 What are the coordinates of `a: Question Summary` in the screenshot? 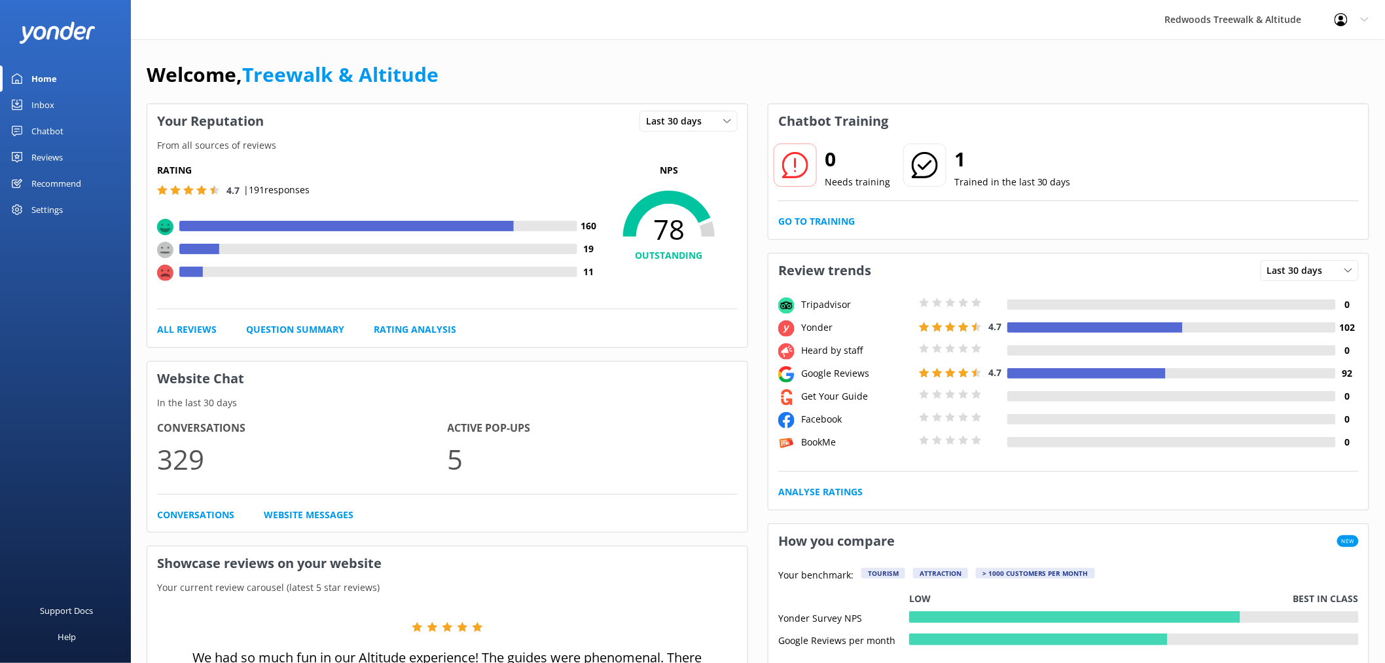 It's located at (295, 329).